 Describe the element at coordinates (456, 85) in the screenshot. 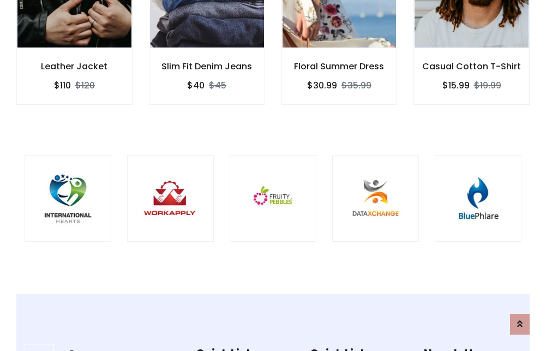

I see `h6: $15.99` at that location.